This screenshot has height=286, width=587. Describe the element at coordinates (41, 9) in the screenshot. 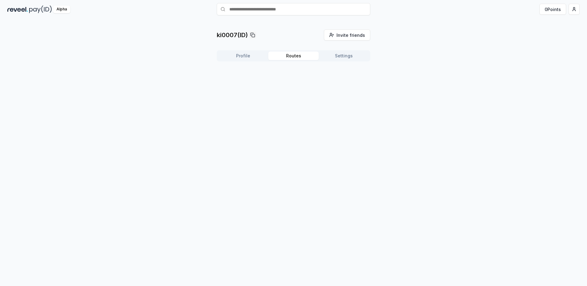

I see `img: pay_id` at that location.